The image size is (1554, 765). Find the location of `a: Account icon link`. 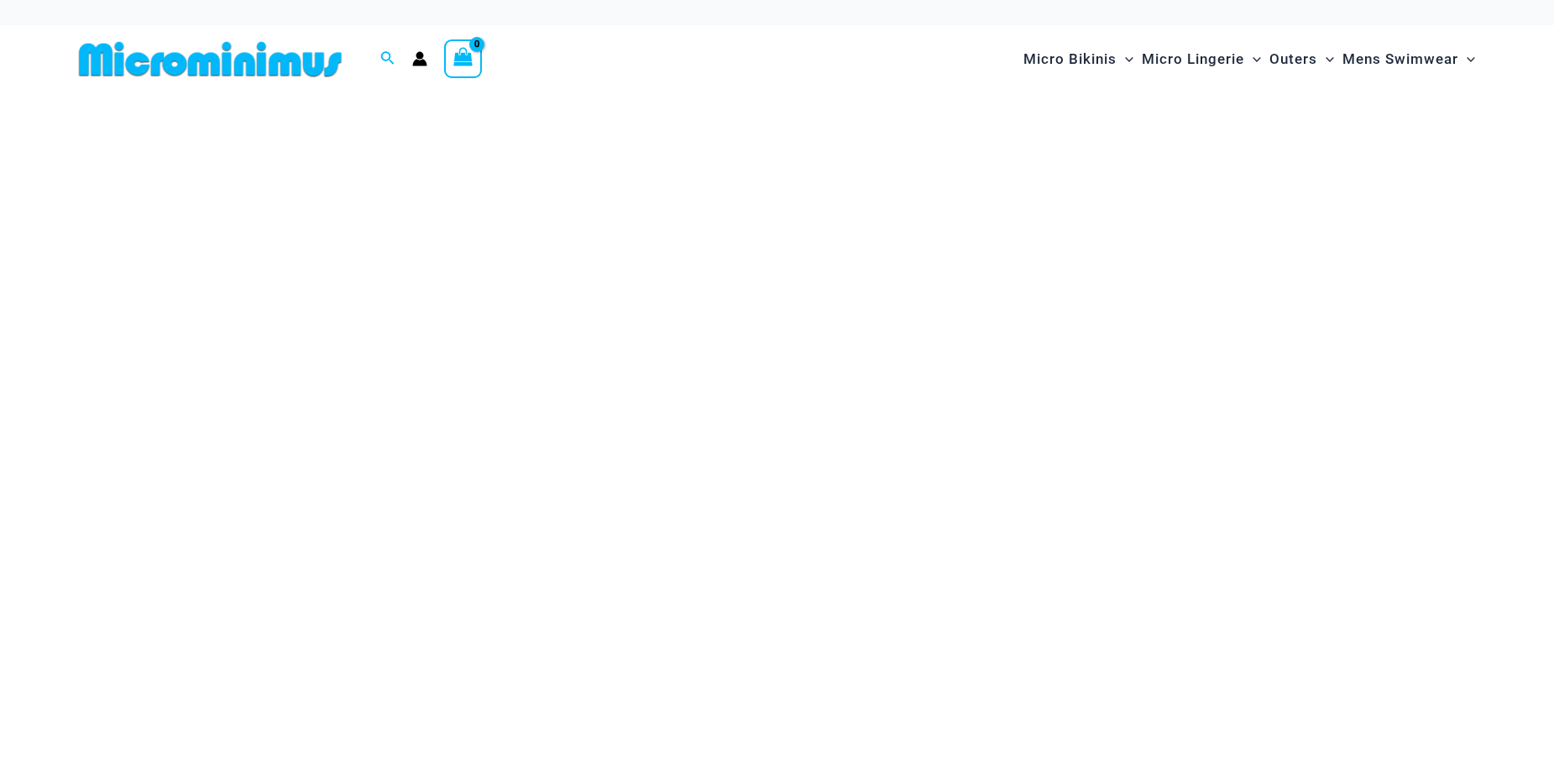

a: Account icon link is located at coordinates (420, 59).